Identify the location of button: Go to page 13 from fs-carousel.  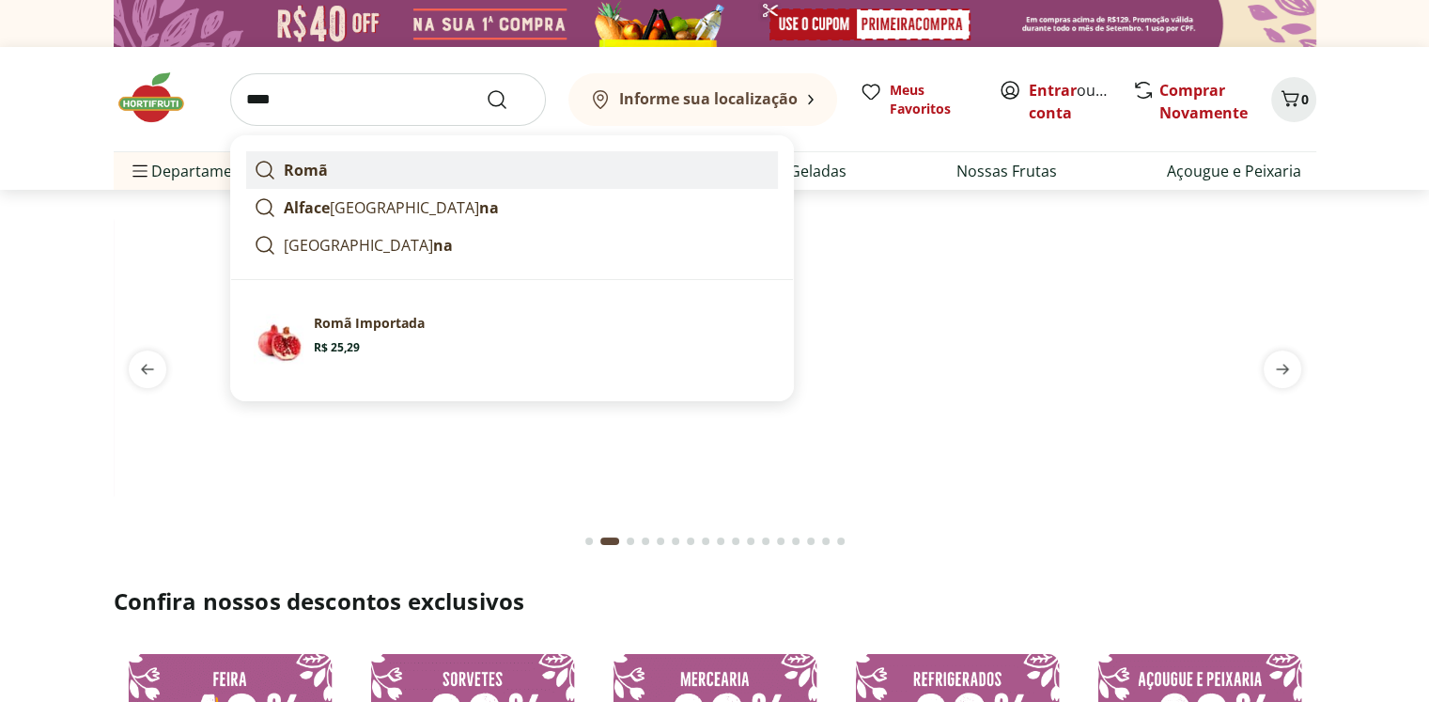
(781, 541).